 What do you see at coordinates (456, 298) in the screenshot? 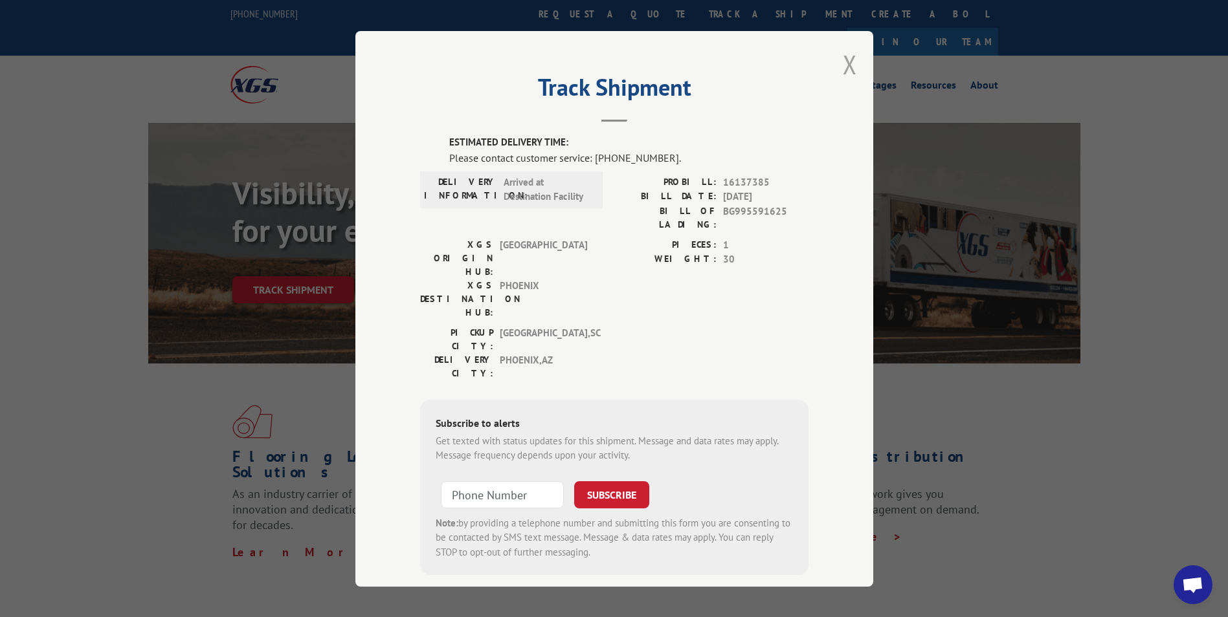
I see `label: XGS DESTINATION HUB:` at bounding box center [456, 298].